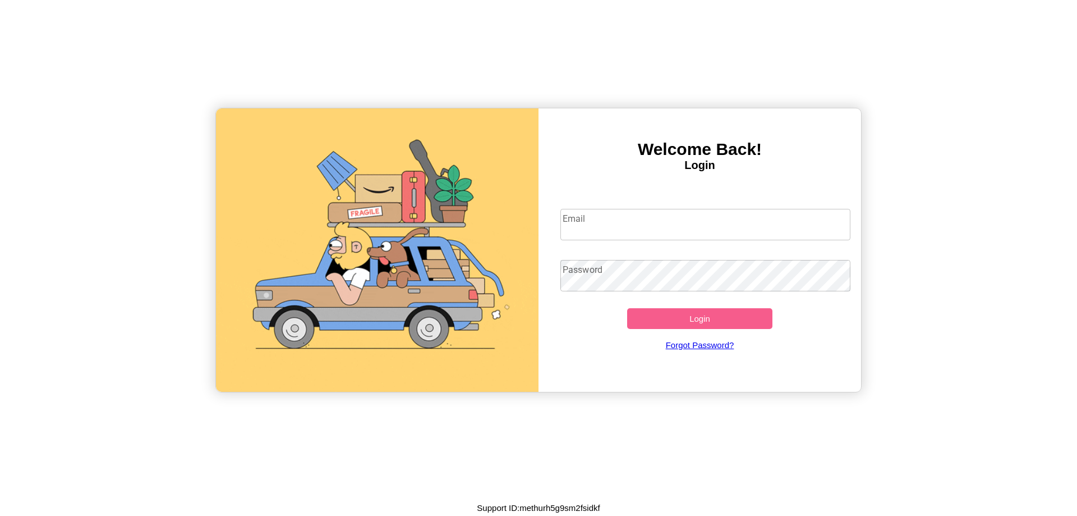 This screenshot has width=1077, height=516. What do you see at coordinates (700, 318) in the screenshot?
I see `button: Login` at bounding box center [700, 318].